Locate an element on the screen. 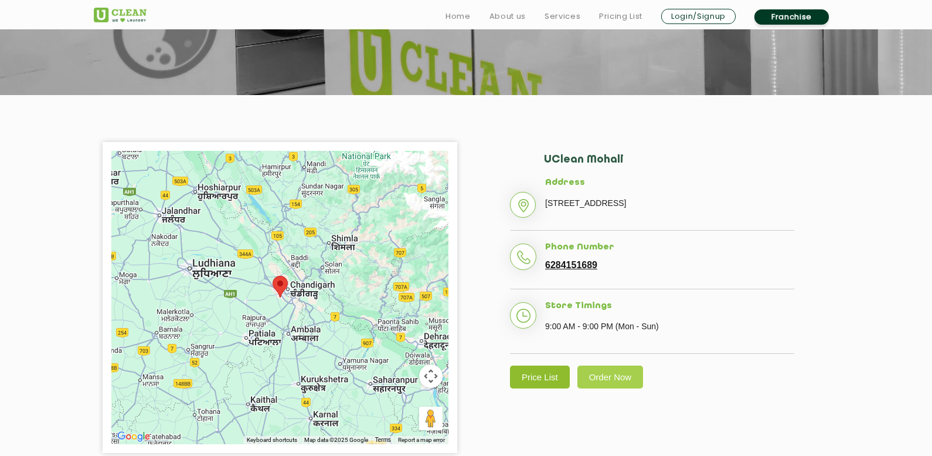 This screenshot has width=932, height=456. a: Pricing List is located at coordinates (621, 16).